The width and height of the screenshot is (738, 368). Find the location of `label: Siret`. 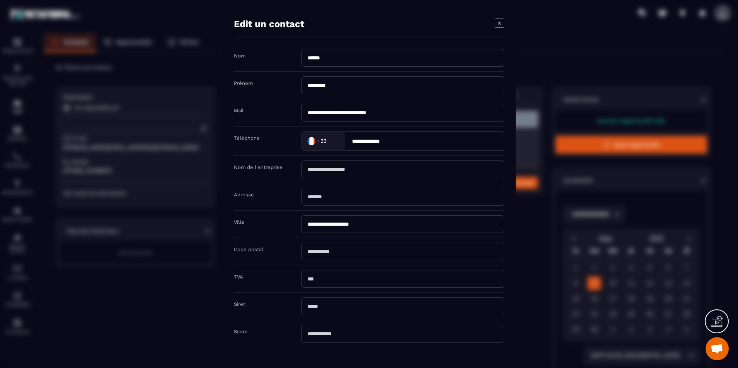

label: Siret is located at coordinates (239, 304).